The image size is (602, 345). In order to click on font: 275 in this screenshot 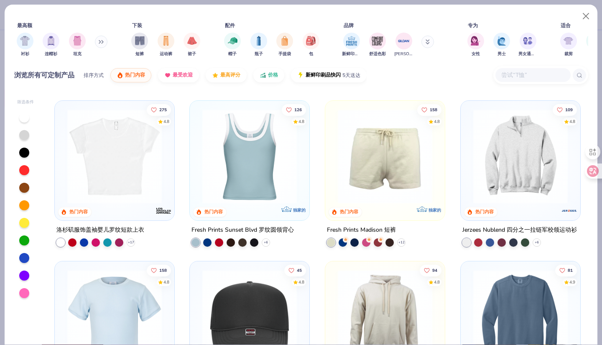, I will do `click(163, 109)`.